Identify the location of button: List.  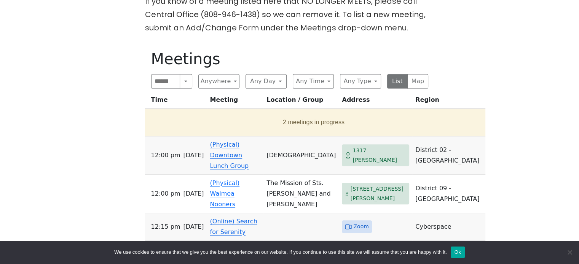
(397, 81).